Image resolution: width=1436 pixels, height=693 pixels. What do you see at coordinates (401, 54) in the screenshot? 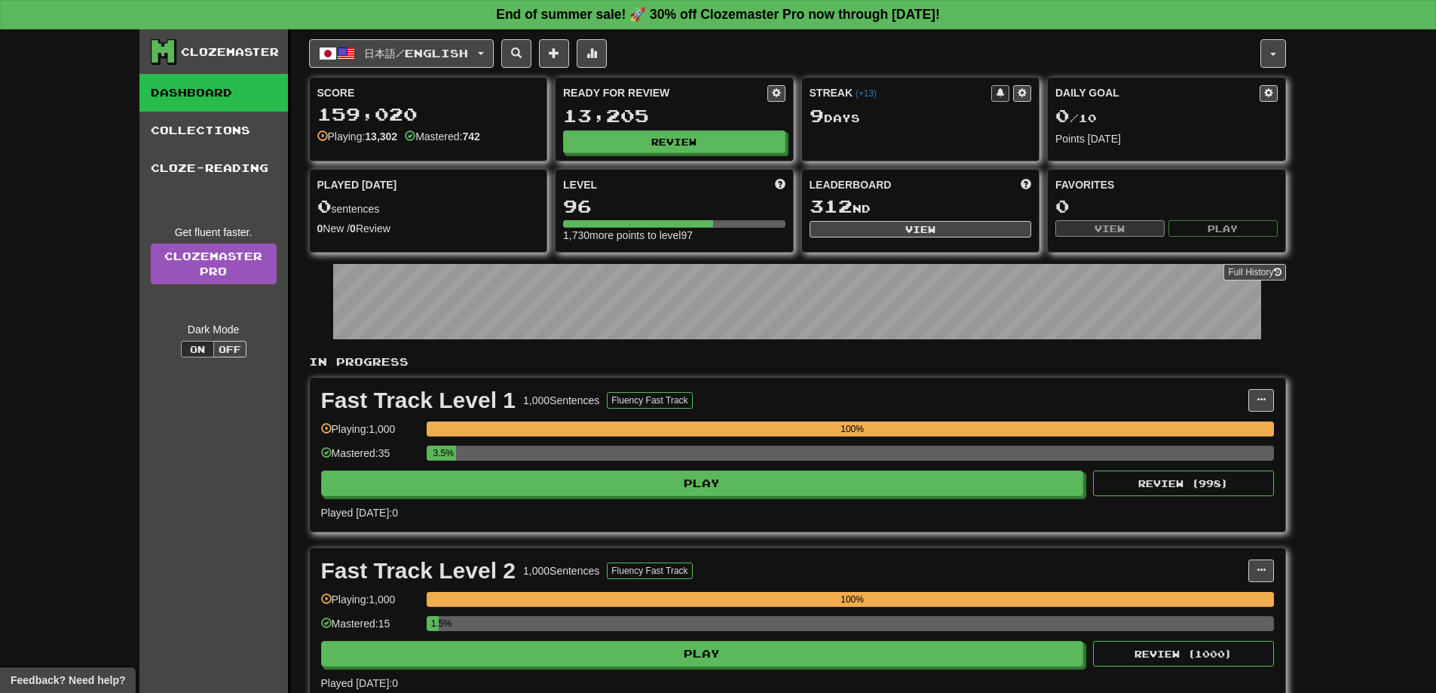
I see `button: 日本語/English` at bounding box center [401, 54].